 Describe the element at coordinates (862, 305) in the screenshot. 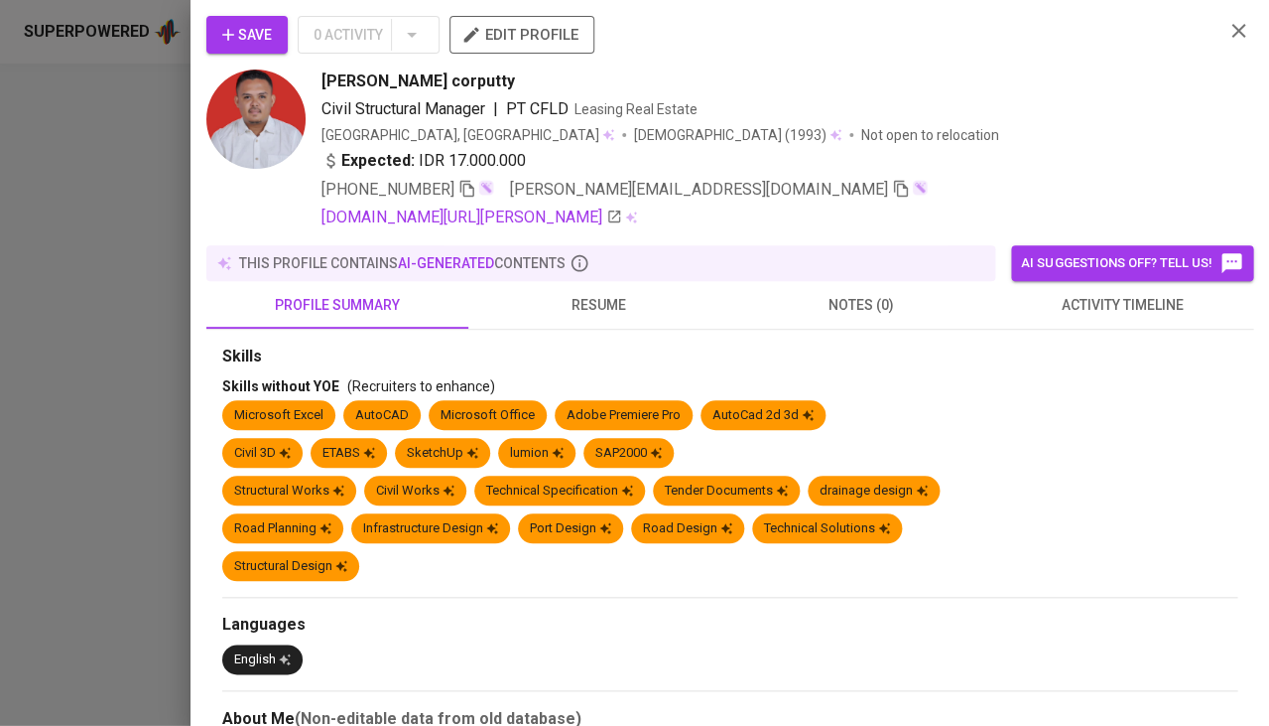

I see `span: notes (0)` at that location.